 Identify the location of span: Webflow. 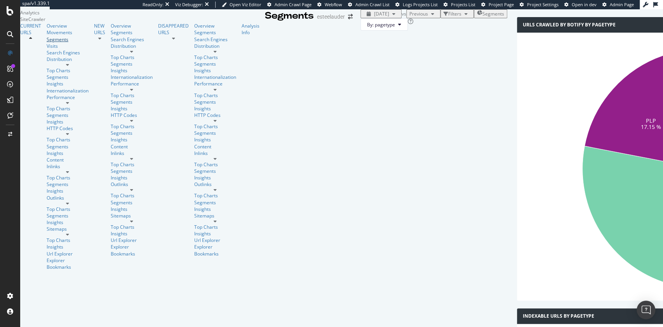
(333, 4).